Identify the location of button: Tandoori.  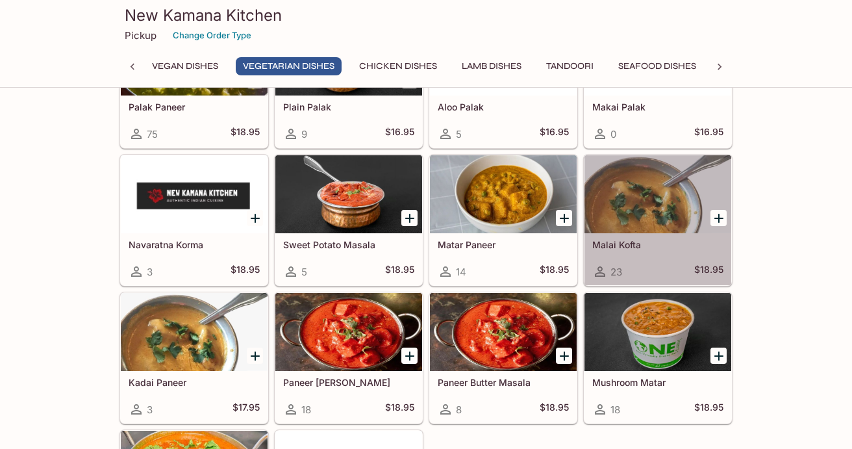
(569, 66).